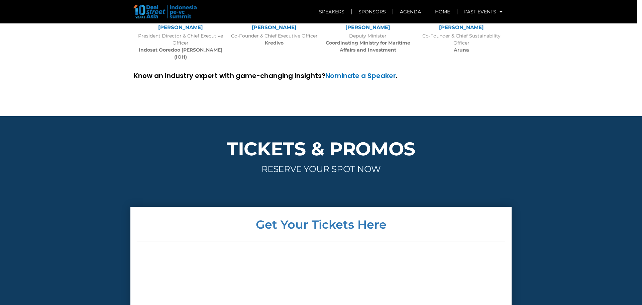  I want to click on a: Nominate a Speaker, so click(361, 76).